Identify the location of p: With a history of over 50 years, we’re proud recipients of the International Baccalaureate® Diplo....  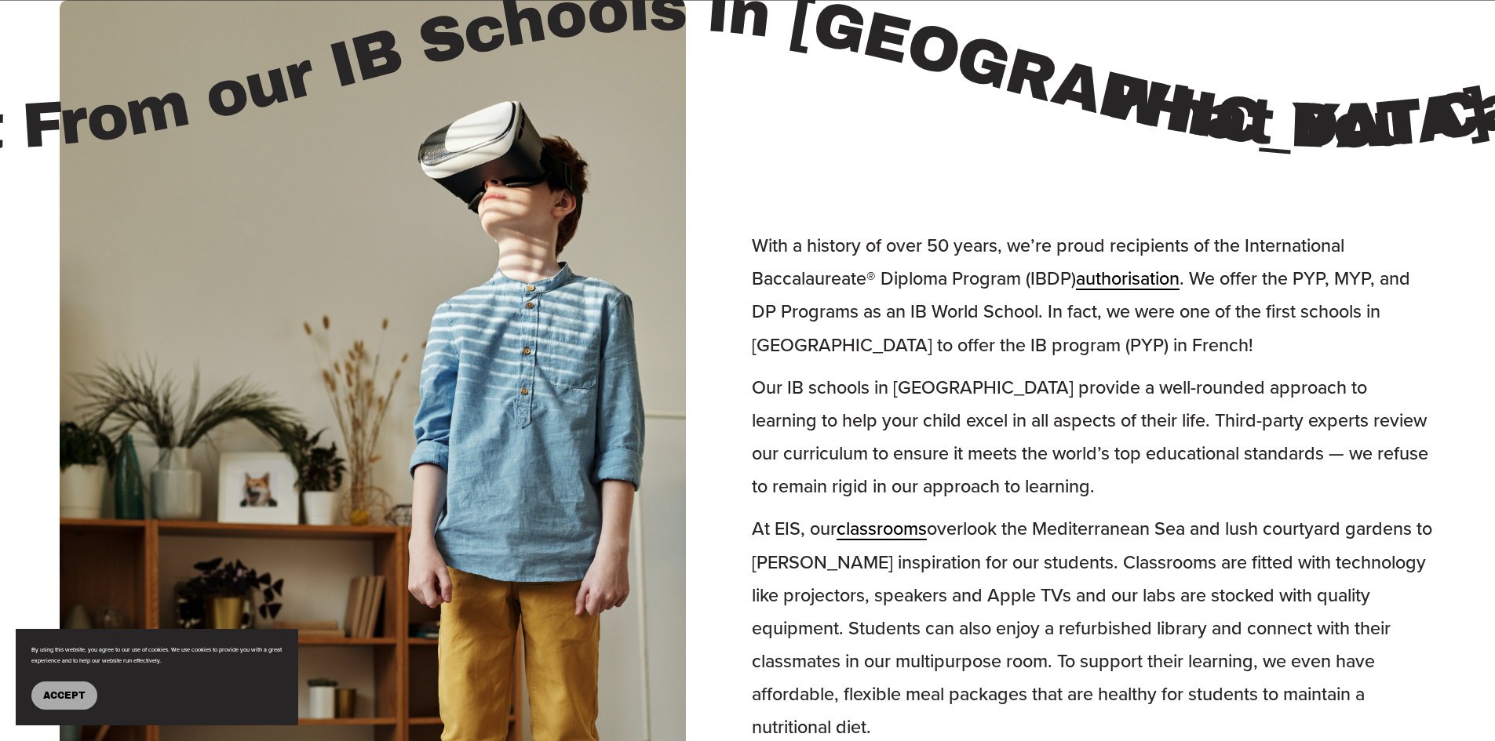
(1093, 295).